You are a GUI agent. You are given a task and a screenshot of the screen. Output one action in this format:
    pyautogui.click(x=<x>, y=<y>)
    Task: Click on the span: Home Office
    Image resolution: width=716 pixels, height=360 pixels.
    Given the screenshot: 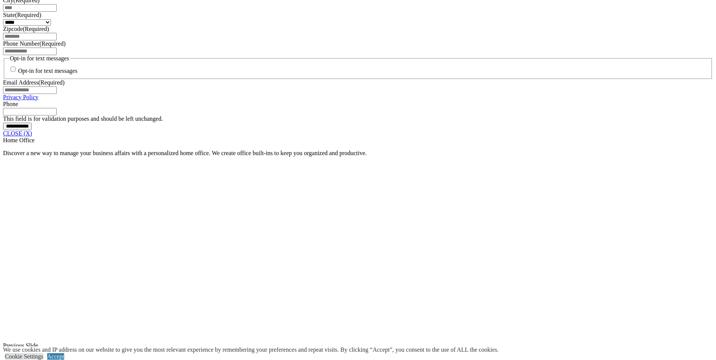 What is the action you would take?
    pyautogui.click(x=19, y=140)
    